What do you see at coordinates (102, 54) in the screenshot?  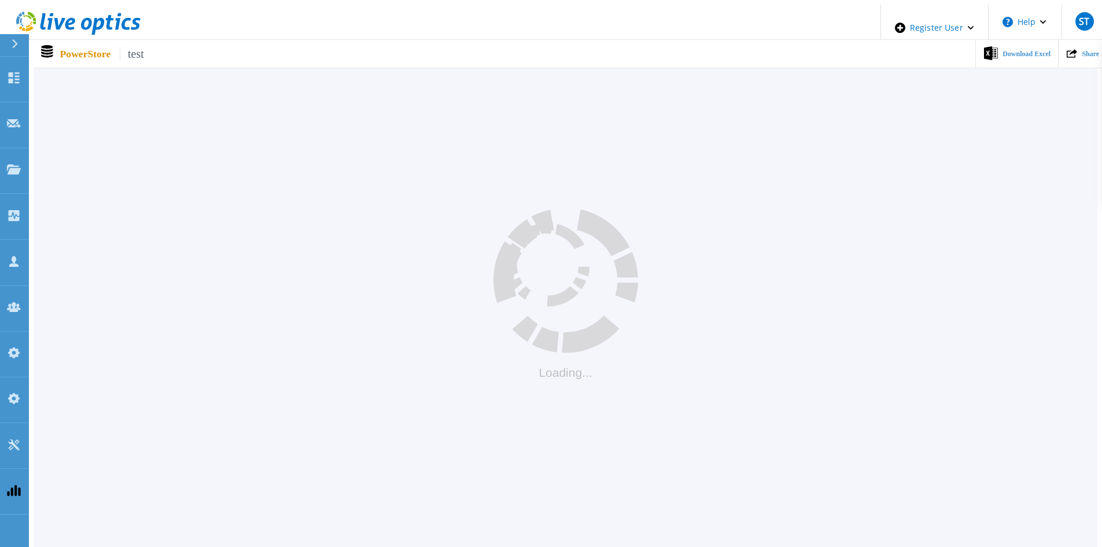 I see `p: PowerStore` at bounding box center [102, 54].